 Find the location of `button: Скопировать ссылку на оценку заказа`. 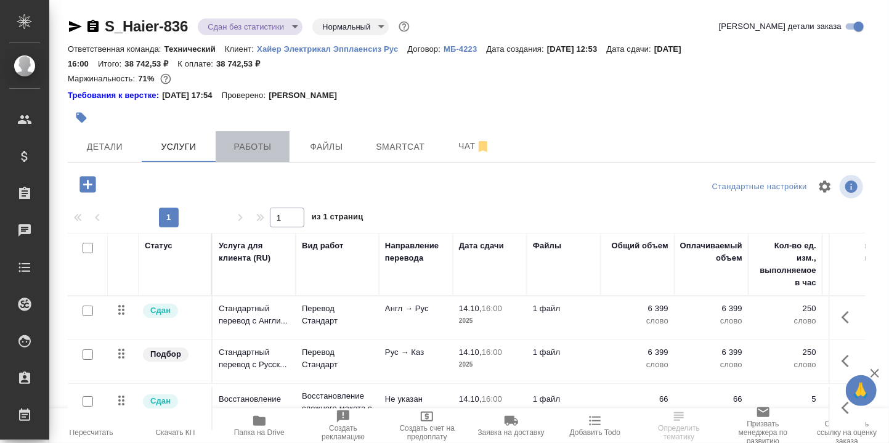

button: Скопировать ссылку на оценку заказа is located at coordinates (847, 426).